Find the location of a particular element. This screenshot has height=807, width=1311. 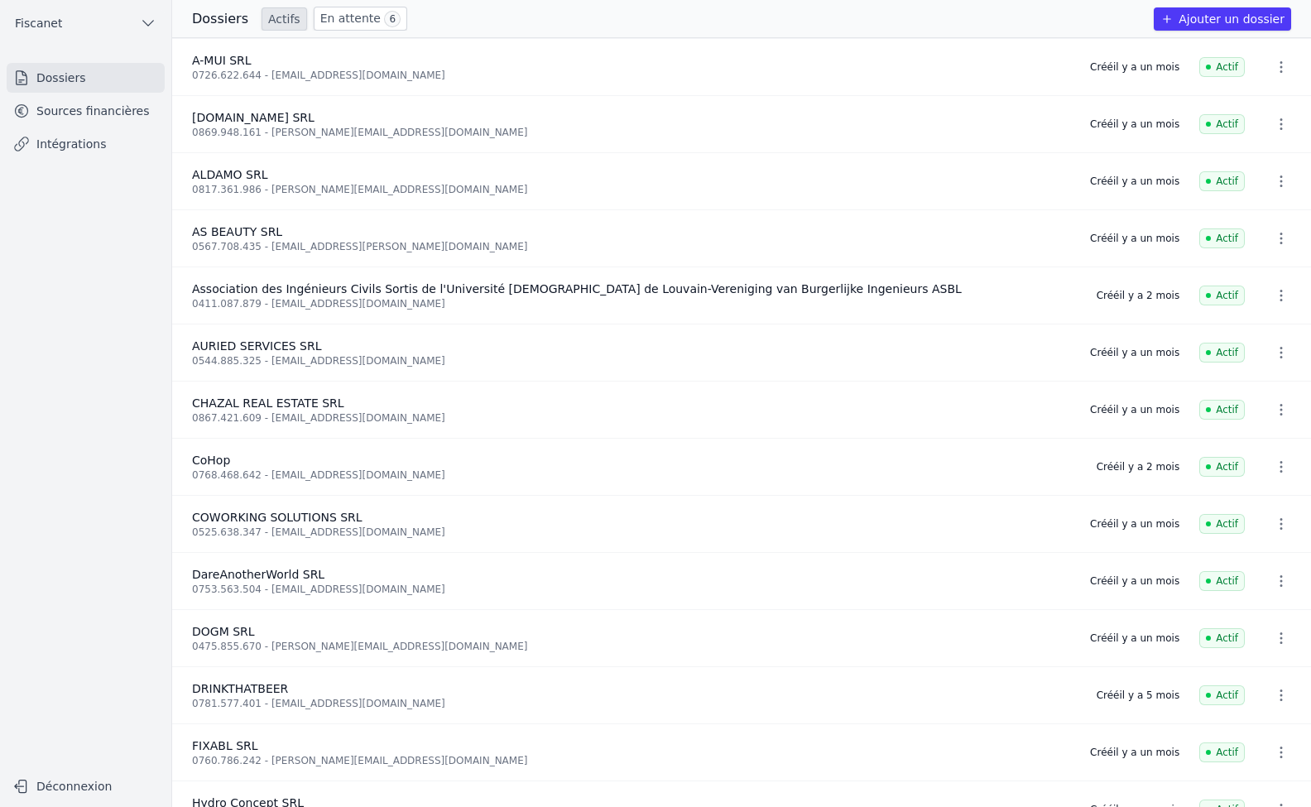

span: FIXABL SRL is located at coordinates (225, 746).